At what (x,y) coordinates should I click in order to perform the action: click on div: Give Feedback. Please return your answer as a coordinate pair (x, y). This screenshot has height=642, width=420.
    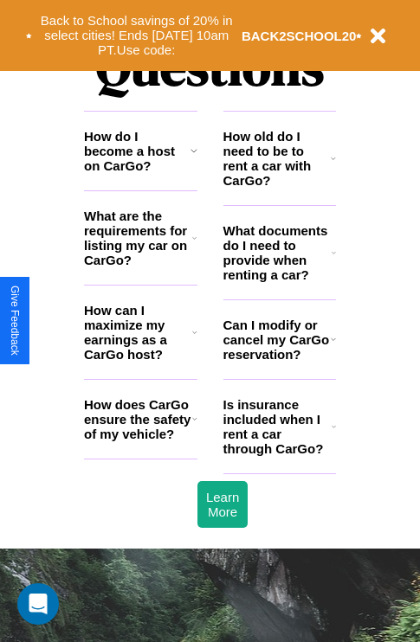
    Looking at the image, I should click on (15, 320).